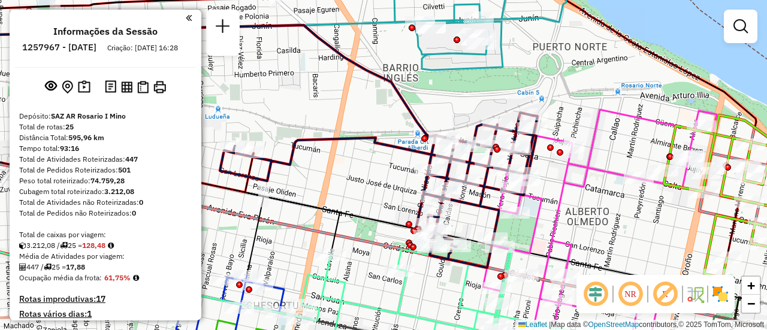 This screenshot has height=330, width=767. I want to click on strong: 595,96 km, so click(86, 137).